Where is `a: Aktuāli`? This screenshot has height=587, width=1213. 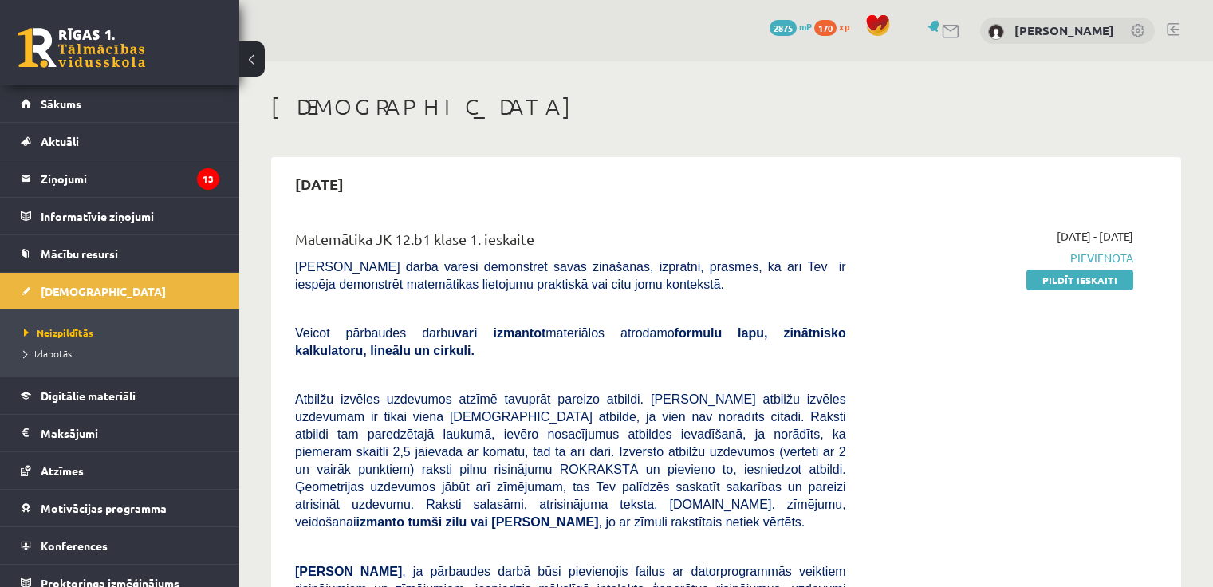 a: Aktuāli is located at coordinates (120, 141).